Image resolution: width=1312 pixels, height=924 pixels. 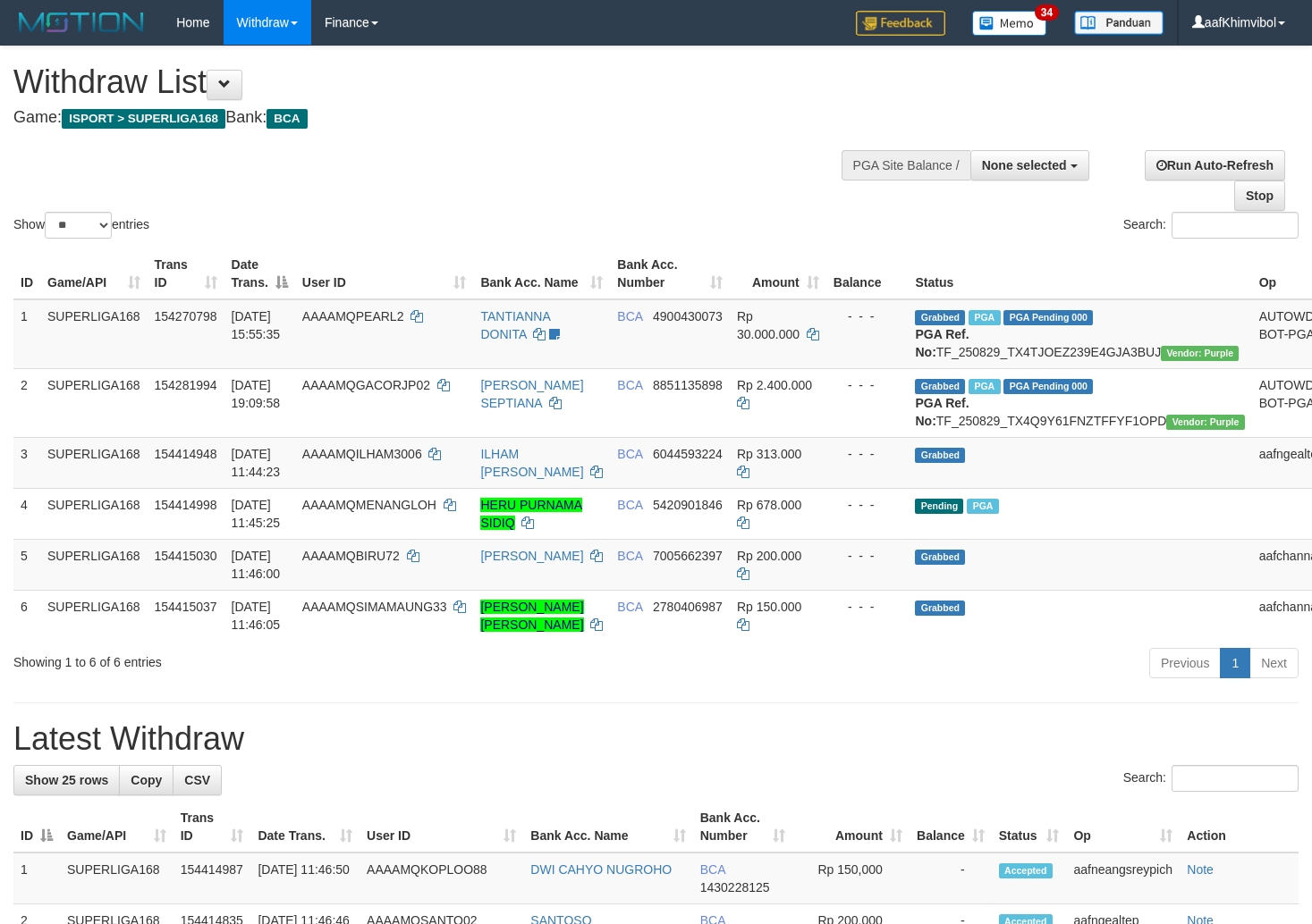 What do you see at coordinates (37, 827) in the screenshot?
I see `th: ID: activate to sort column descending` at bounding box center [37, 827].